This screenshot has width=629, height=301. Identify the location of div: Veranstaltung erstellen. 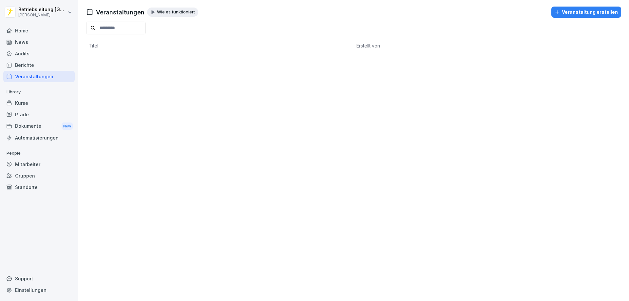
(586, 12).